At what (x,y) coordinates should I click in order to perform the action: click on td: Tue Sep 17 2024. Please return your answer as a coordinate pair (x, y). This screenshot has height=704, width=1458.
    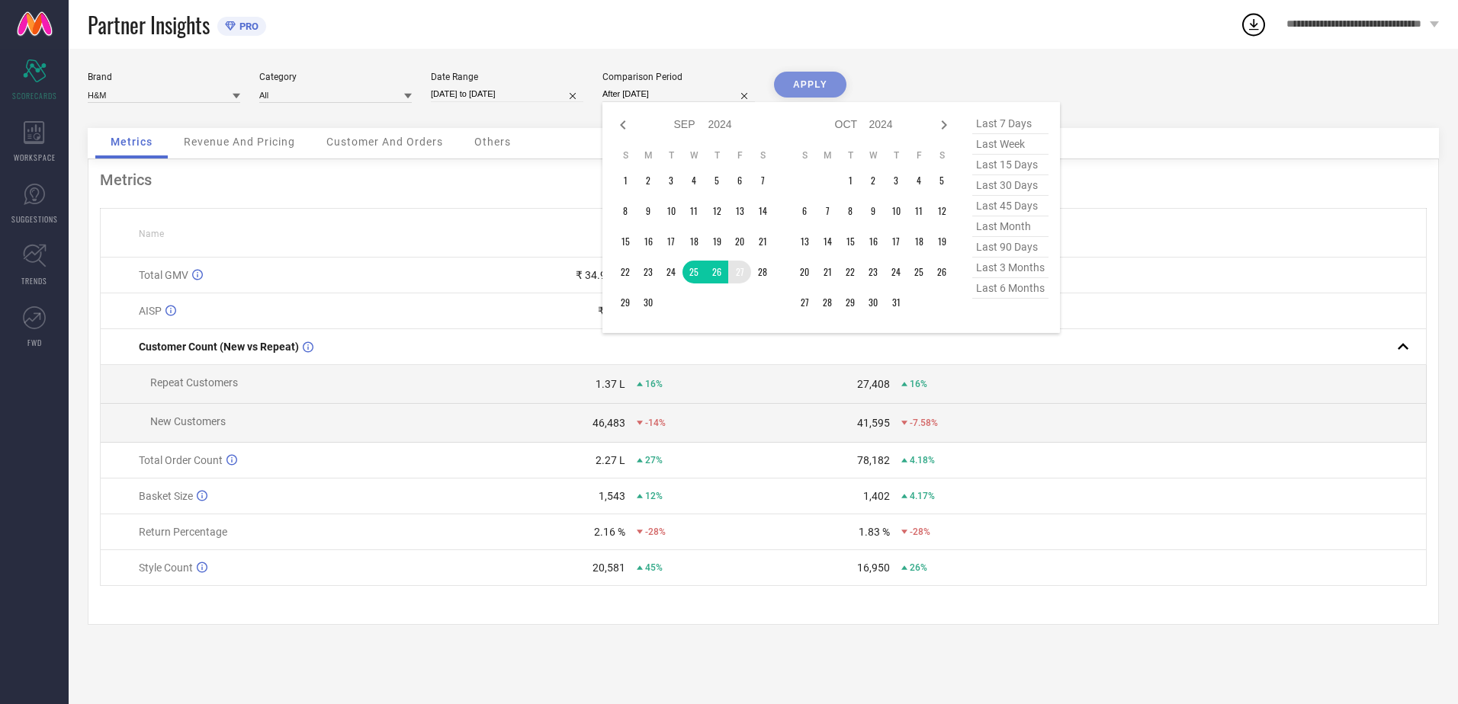
    Looking at the image, I should click on (671, 242).